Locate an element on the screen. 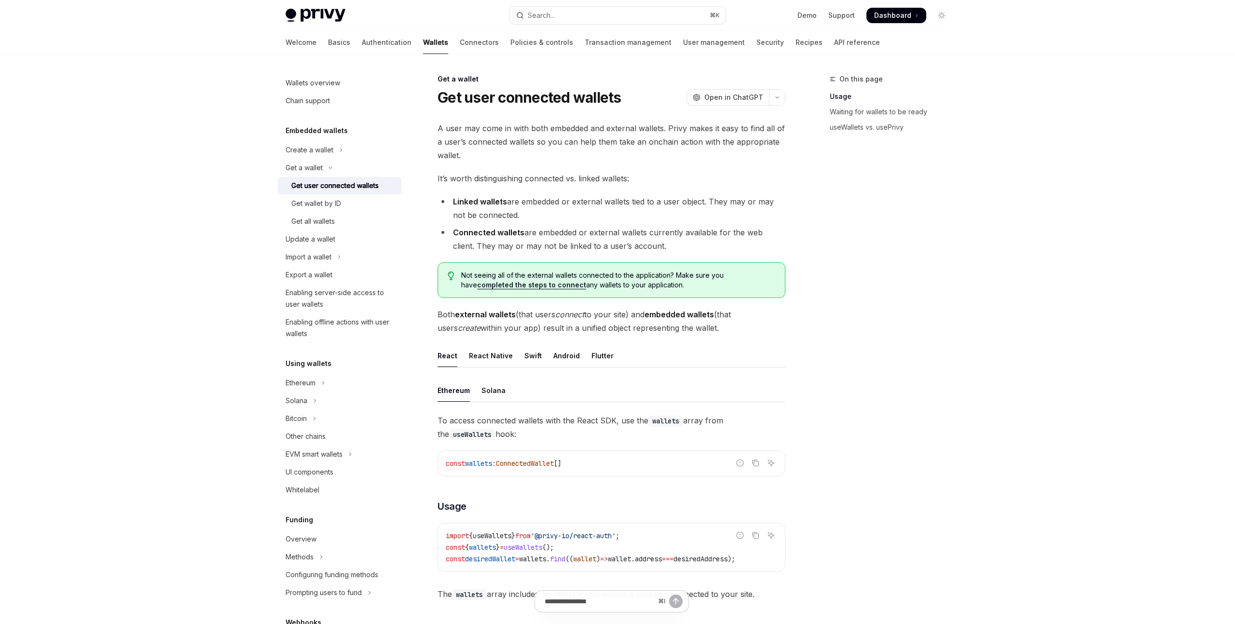 Image resolution: width=1235 pixels, height=624 pixels. strong: Connected wallets is located at coordinates (489, 232).